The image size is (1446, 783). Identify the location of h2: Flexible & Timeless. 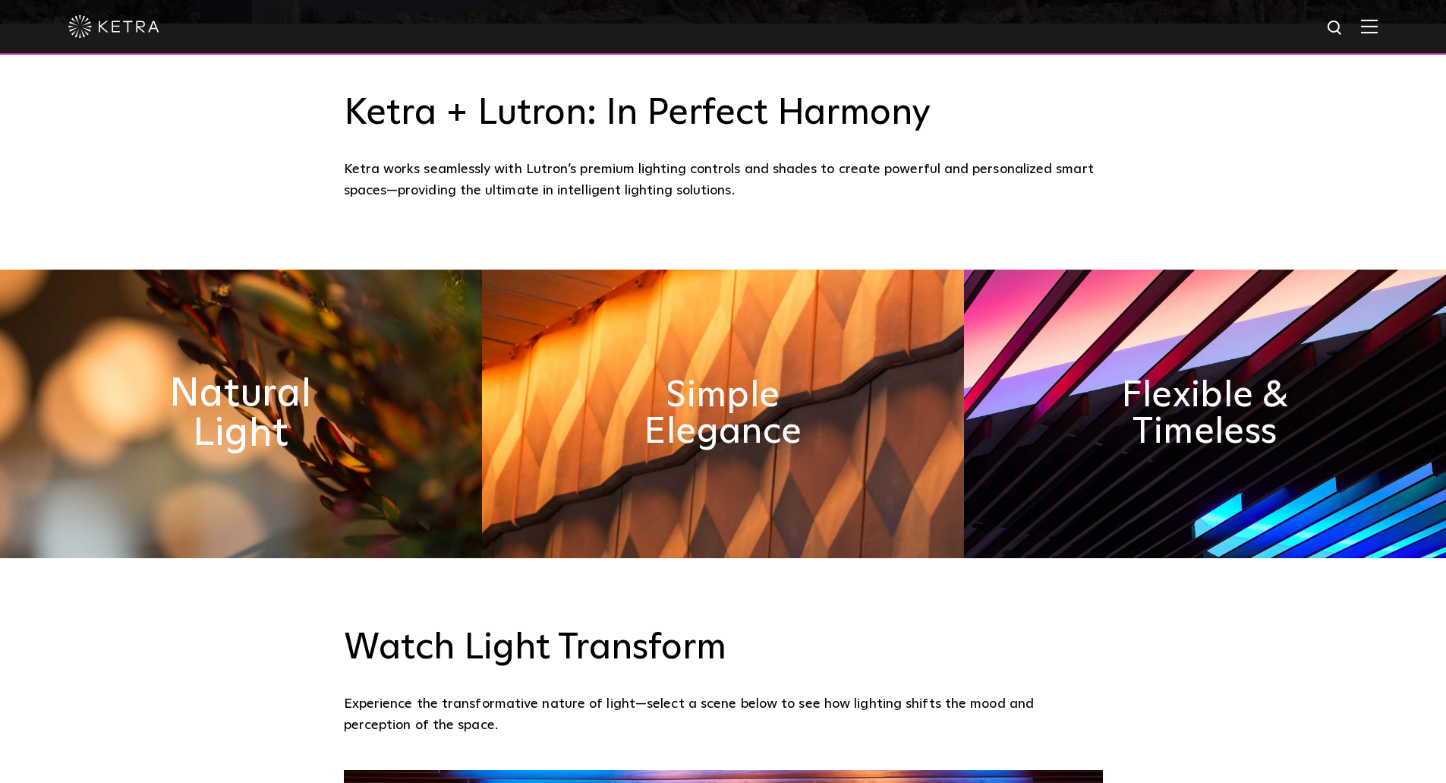
(1205, 414).